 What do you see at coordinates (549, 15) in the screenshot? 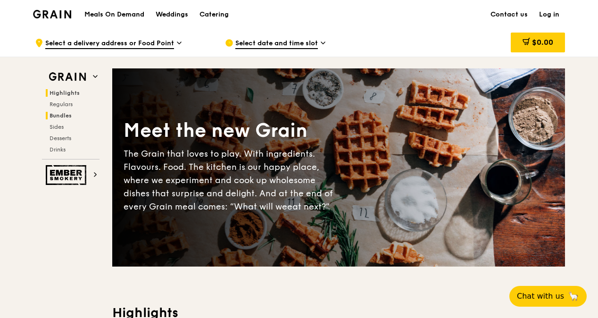
I see `a: Log in` at bounding box center [549, 15].